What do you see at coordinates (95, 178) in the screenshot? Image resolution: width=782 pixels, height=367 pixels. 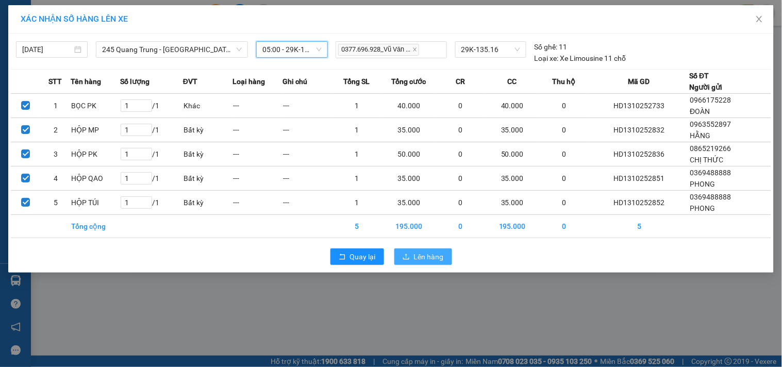 I see `td: HỘP QAO` at bounding box center [95, 178].